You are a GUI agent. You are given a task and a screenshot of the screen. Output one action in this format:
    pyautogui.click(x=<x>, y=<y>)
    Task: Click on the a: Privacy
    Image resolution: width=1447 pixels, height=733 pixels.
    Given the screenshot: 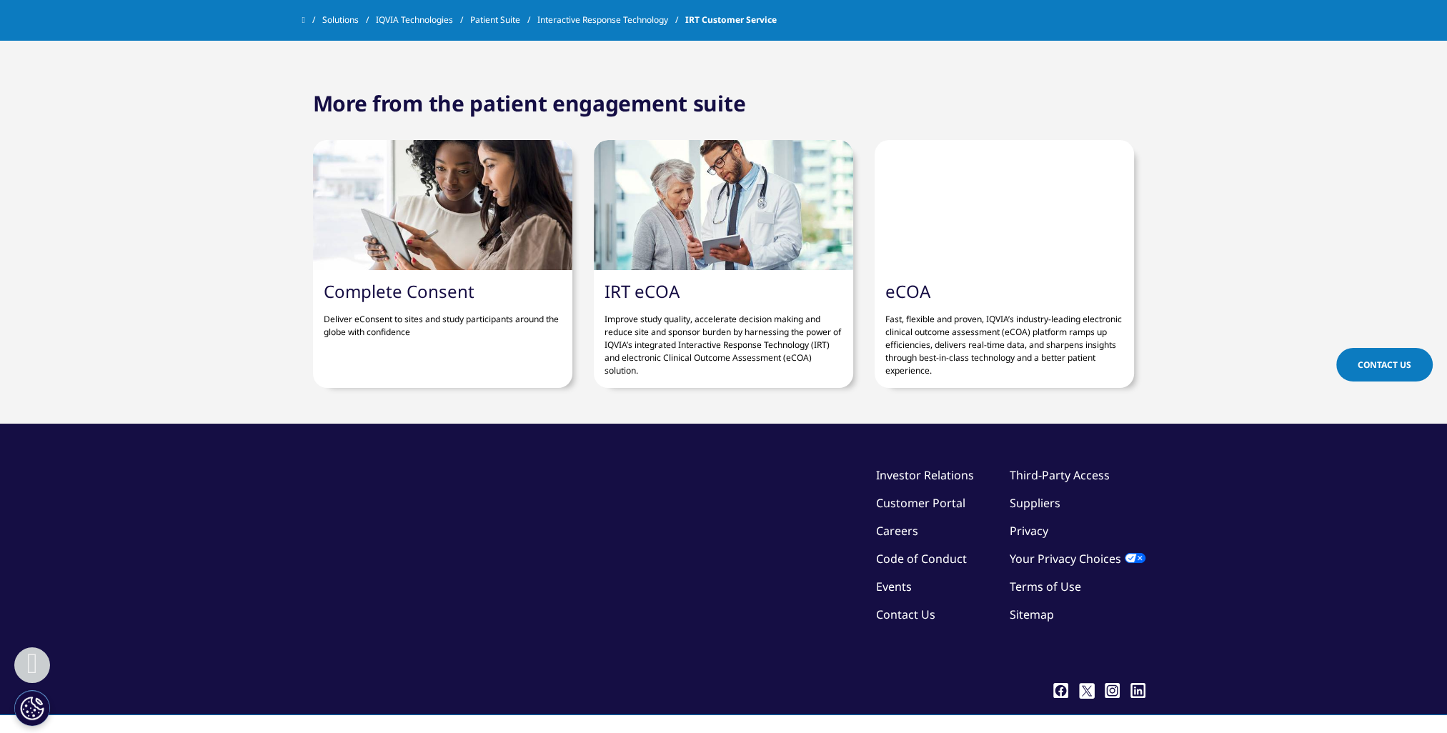 What is the action you would take?
    pyautogui.click(x=1029, y=531)
    